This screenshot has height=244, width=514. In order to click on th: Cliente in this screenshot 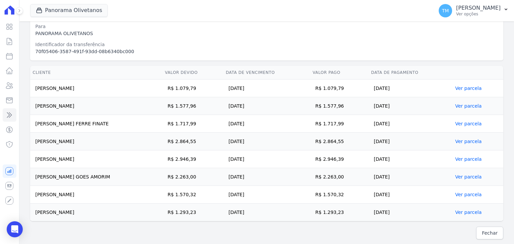, I will do `click(96, 73)`.